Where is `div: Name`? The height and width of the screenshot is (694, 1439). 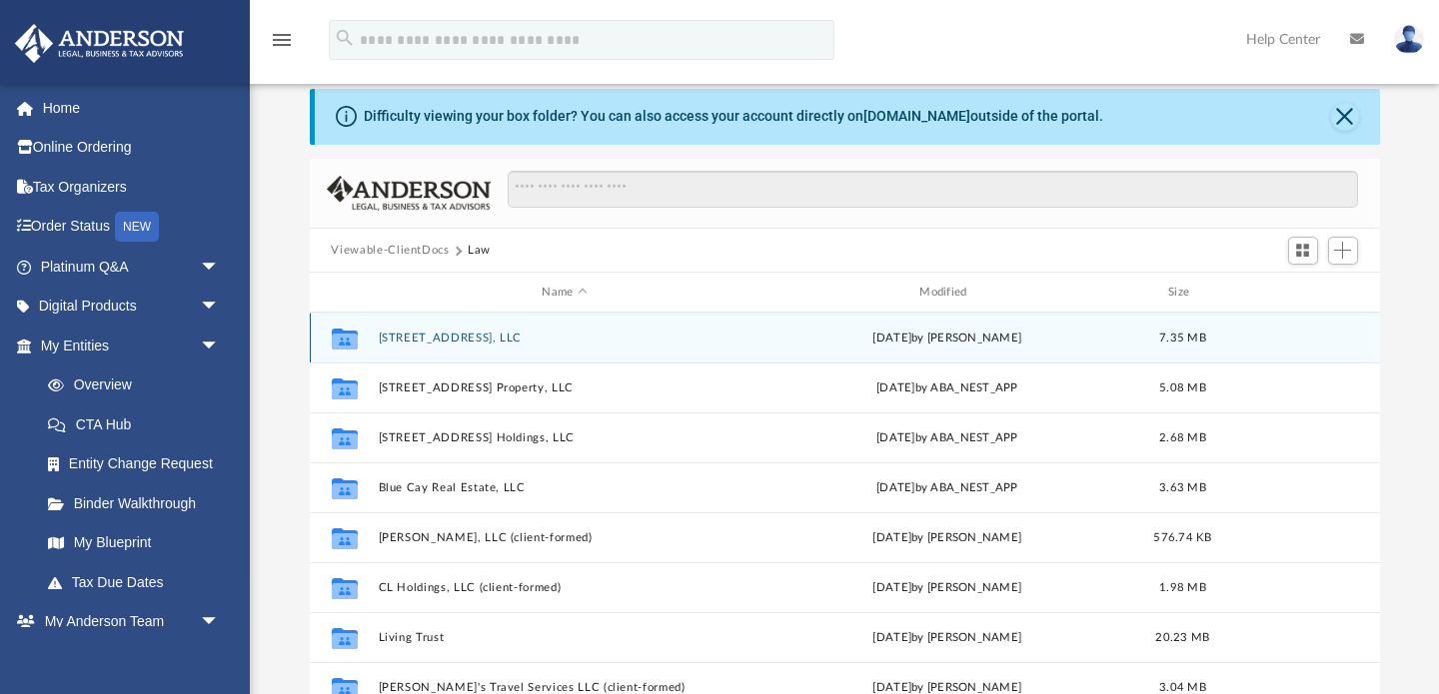
div: Name is located at coordinates (563, 293).